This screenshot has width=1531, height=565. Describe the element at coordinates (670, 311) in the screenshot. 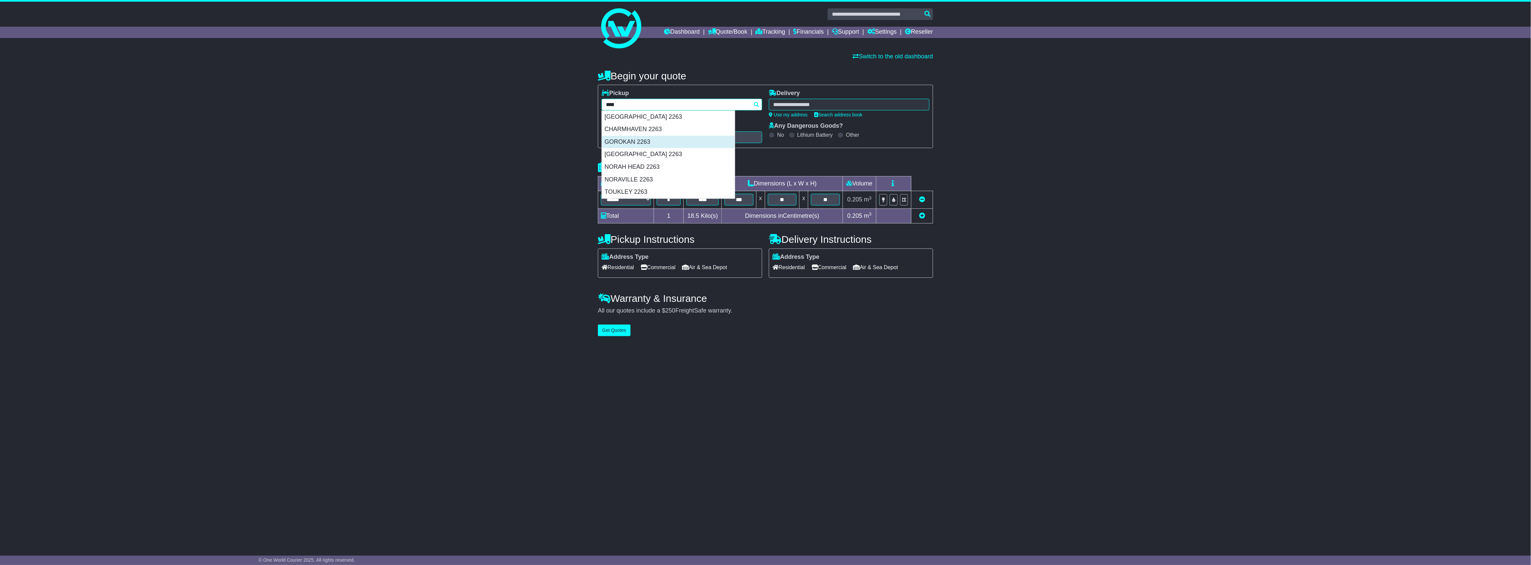

I see `span: 250` at that location.